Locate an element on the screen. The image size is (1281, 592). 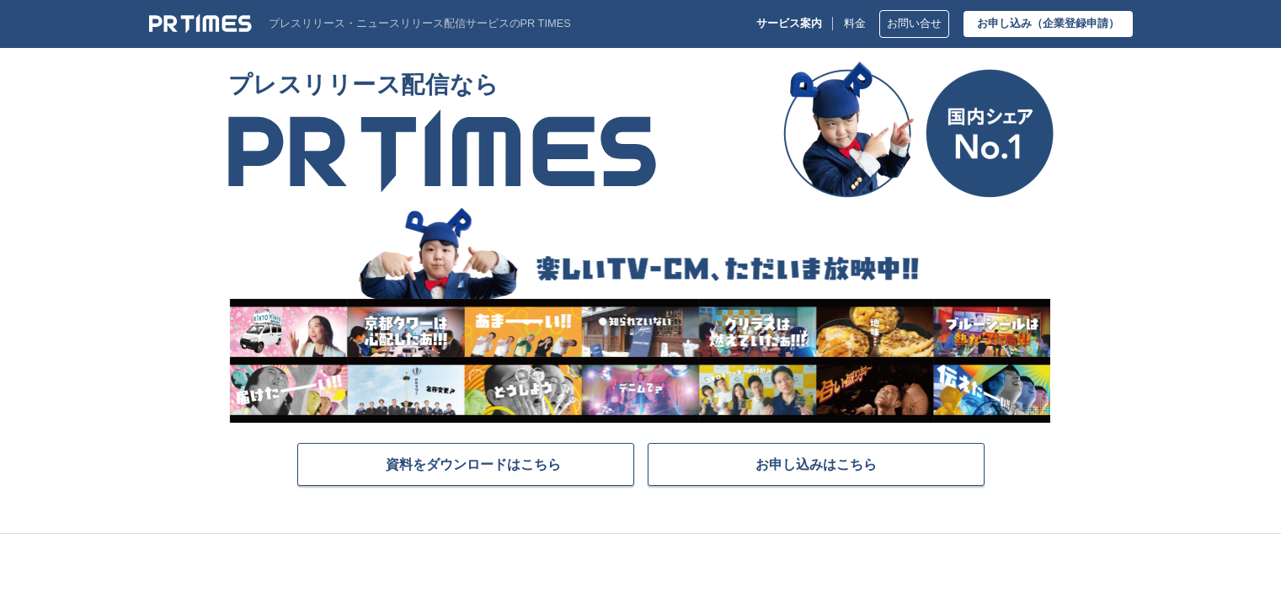
span: 資料をダウンロードはこちら is located at coordinates (473, 464).